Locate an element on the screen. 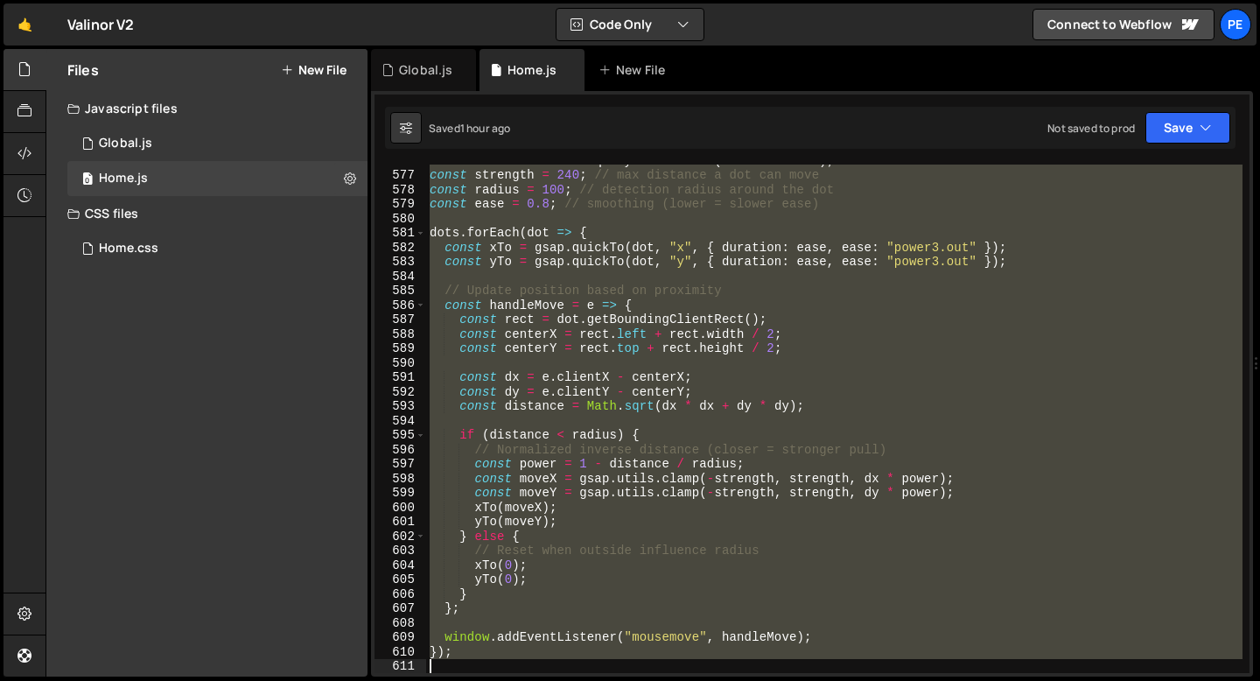 Image resolution: width=1260 pixels, height=681 pixels. div: 606 is located at coordinates (400, 594).